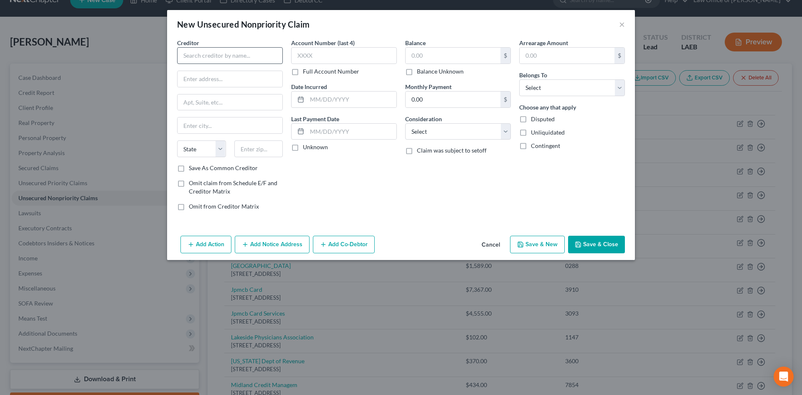 Image resolution: width=802 pixels, height=395 pixels. What do you see at coordinates (233, 187) in the screenshot?
I see `span: Omit claim from Schedule E/F and Creditor Matrix` at bounding box center [233, 187].